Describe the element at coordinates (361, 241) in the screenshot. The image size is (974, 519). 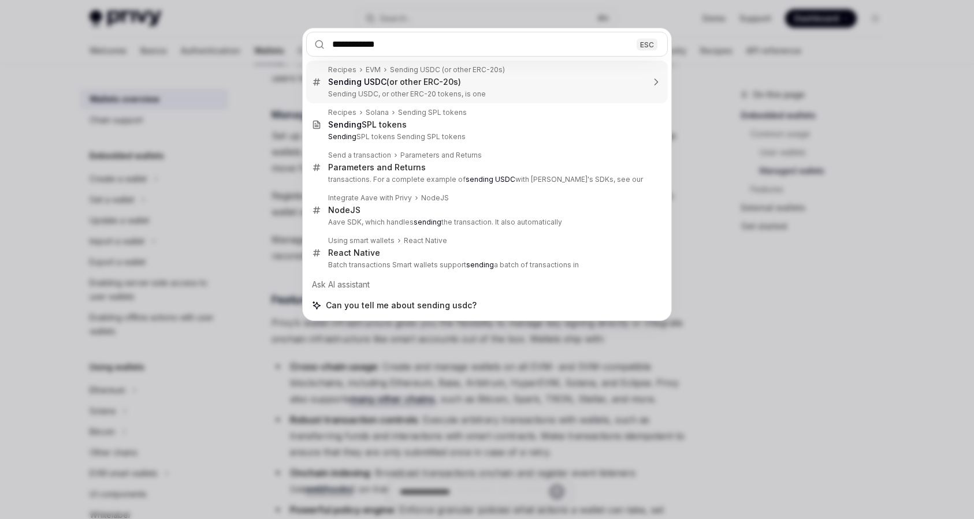
I see `div: Using smart wallets` at that location.